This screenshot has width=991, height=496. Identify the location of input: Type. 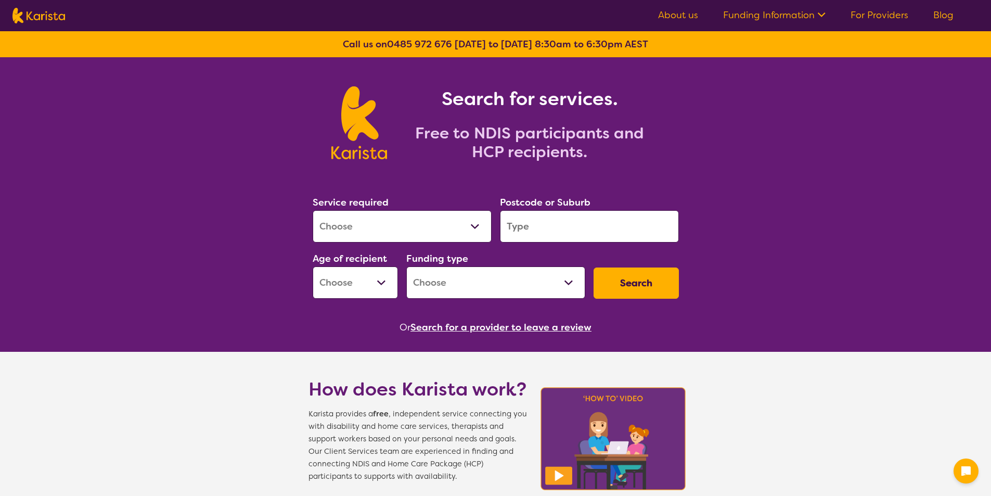
(589, 226).